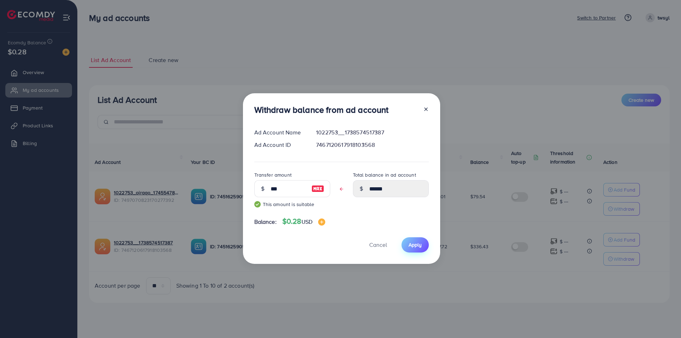 The image size is (681, 338). I want to click on span: Apply, so click(415, 245).